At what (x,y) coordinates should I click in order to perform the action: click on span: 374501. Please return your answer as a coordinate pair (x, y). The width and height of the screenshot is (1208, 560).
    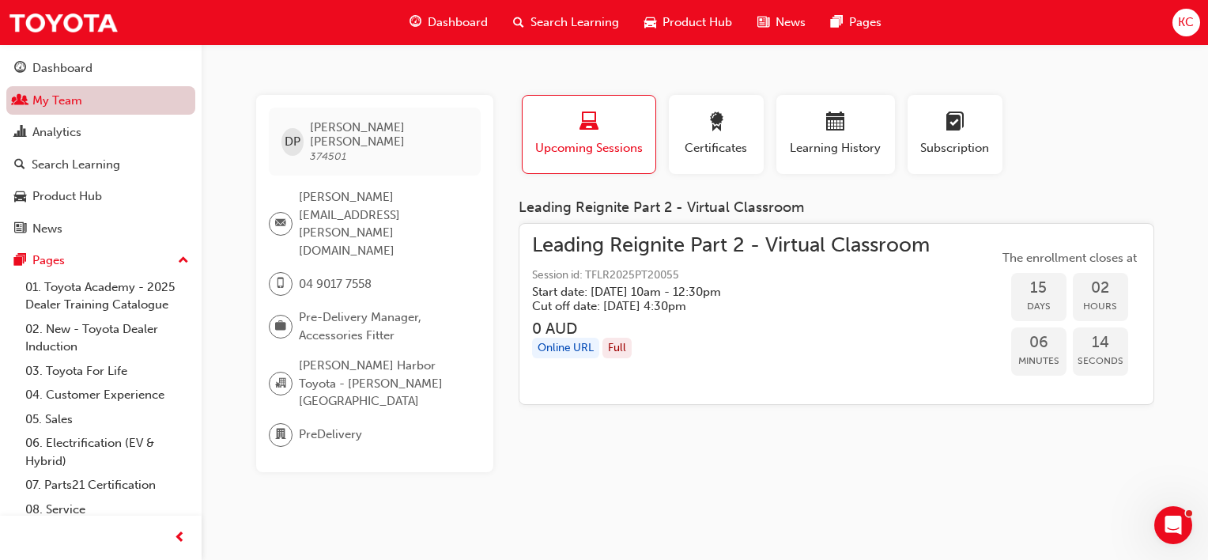
    Looking at the image, I should click on (328, 156).